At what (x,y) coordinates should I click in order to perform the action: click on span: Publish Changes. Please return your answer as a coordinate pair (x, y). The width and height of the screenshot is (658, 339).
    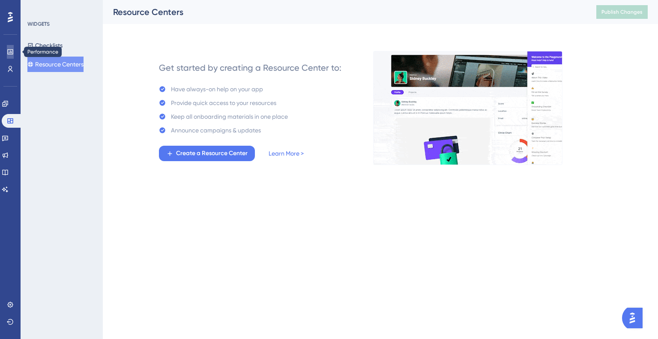
    Looking at the image, I should click on (622, 12).